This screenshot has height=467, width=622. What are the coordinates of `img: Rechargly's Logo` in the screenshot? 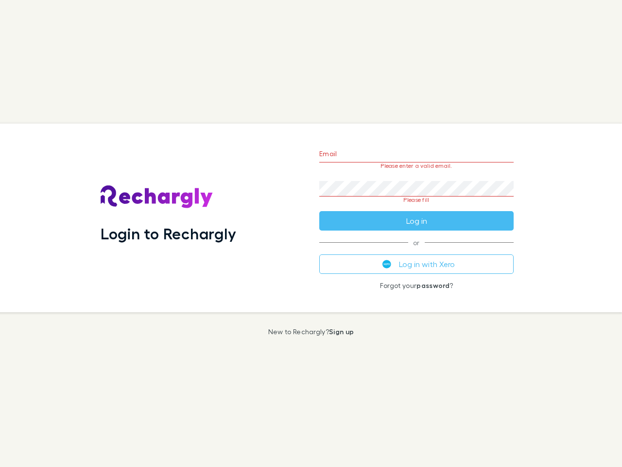 It's located at (157, 197).